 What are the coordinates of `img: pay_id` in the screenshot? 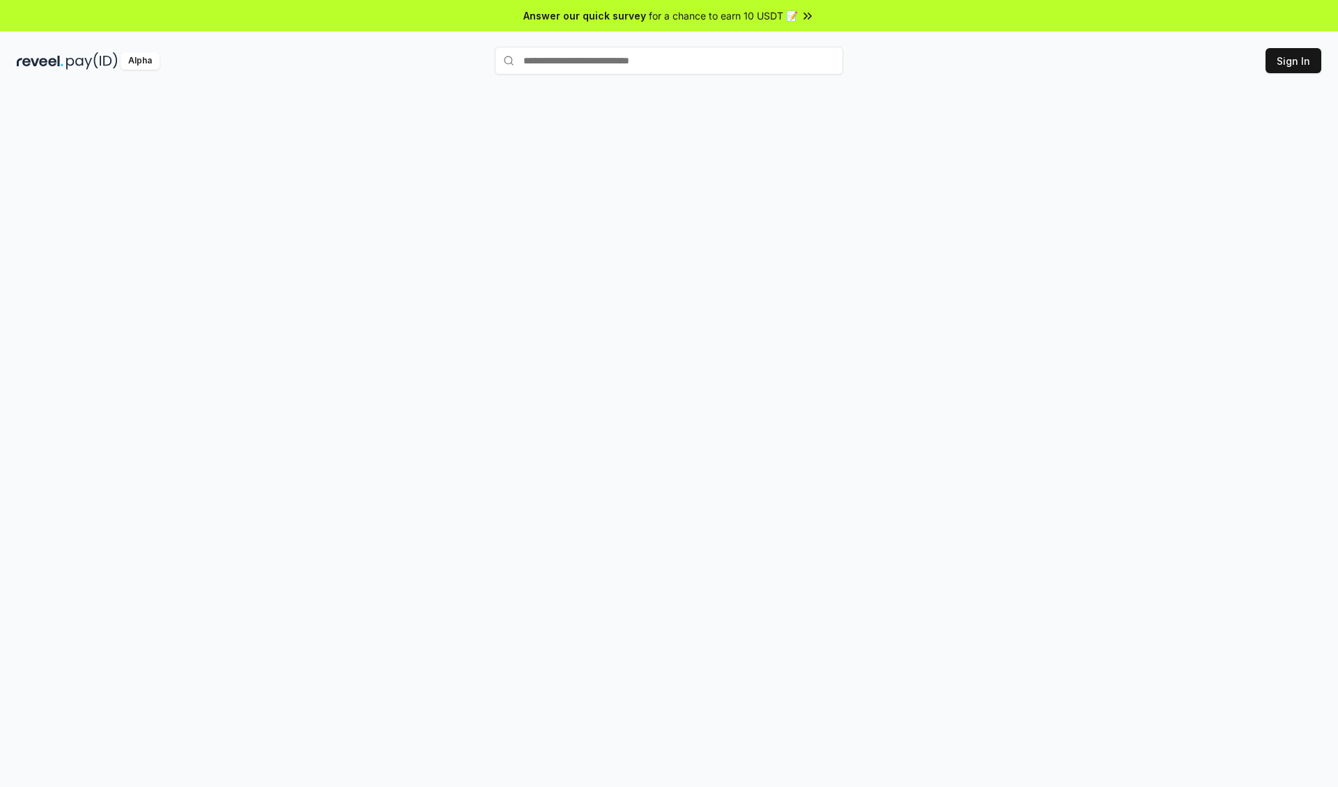 It's located at (92, 61).